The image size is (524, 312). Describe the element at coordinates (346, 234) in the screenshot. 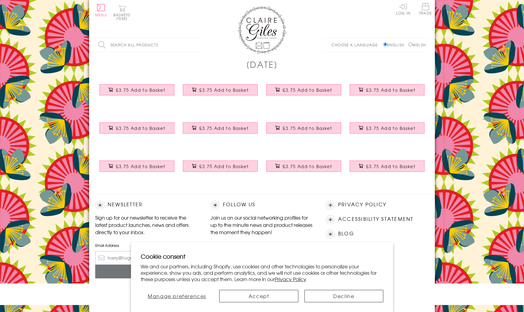

I see `a: Blog` at that location.